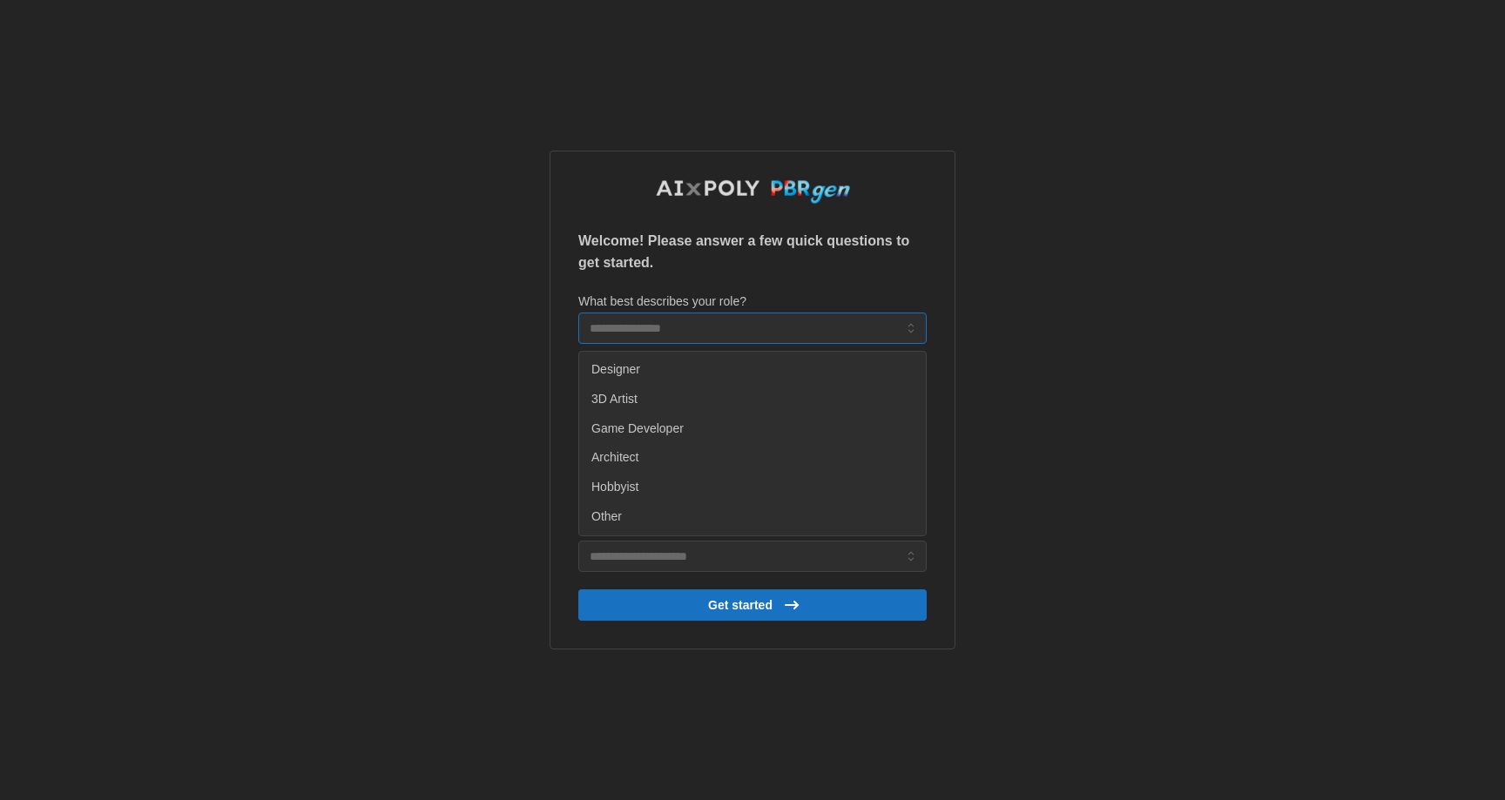 This screenshot has width=1505, height=800. I want to click on span: Other, so click(606, 517).